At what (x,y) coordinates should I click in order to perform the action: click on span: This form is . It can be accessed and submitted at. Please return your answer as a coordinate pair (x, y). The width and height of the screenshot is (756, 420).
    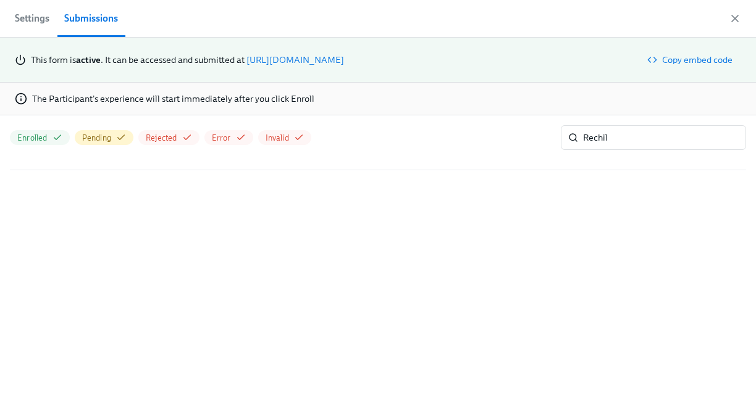
    Looking at the image, I should click on (138, 60).